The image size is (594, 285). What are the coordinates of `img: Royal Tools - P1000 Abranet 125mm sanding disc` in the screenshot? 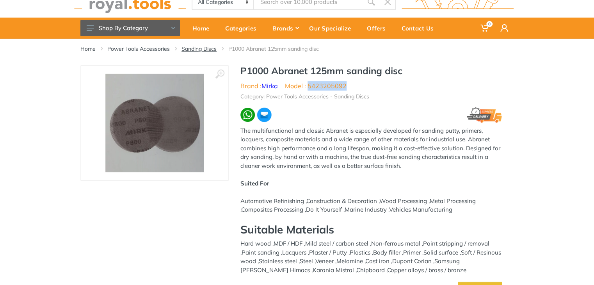 It's located at (154, 123).